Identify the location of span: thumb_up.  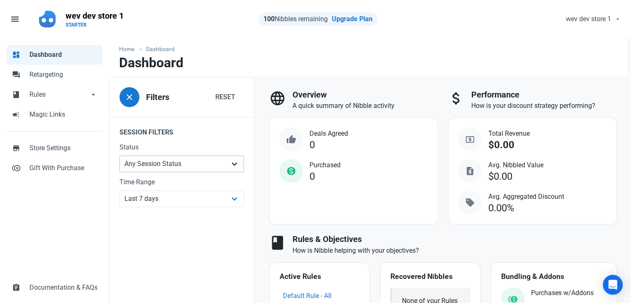
(291, 139).